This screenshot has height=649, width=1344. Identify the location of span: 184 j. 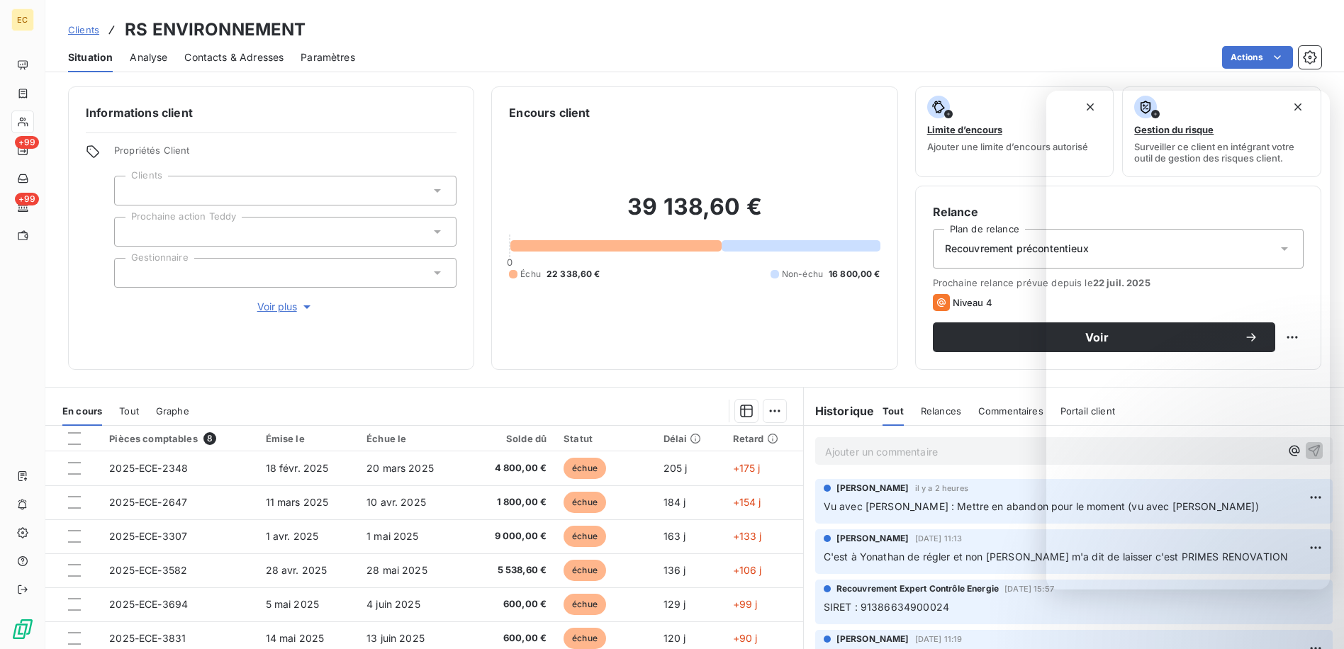
(675, 502).